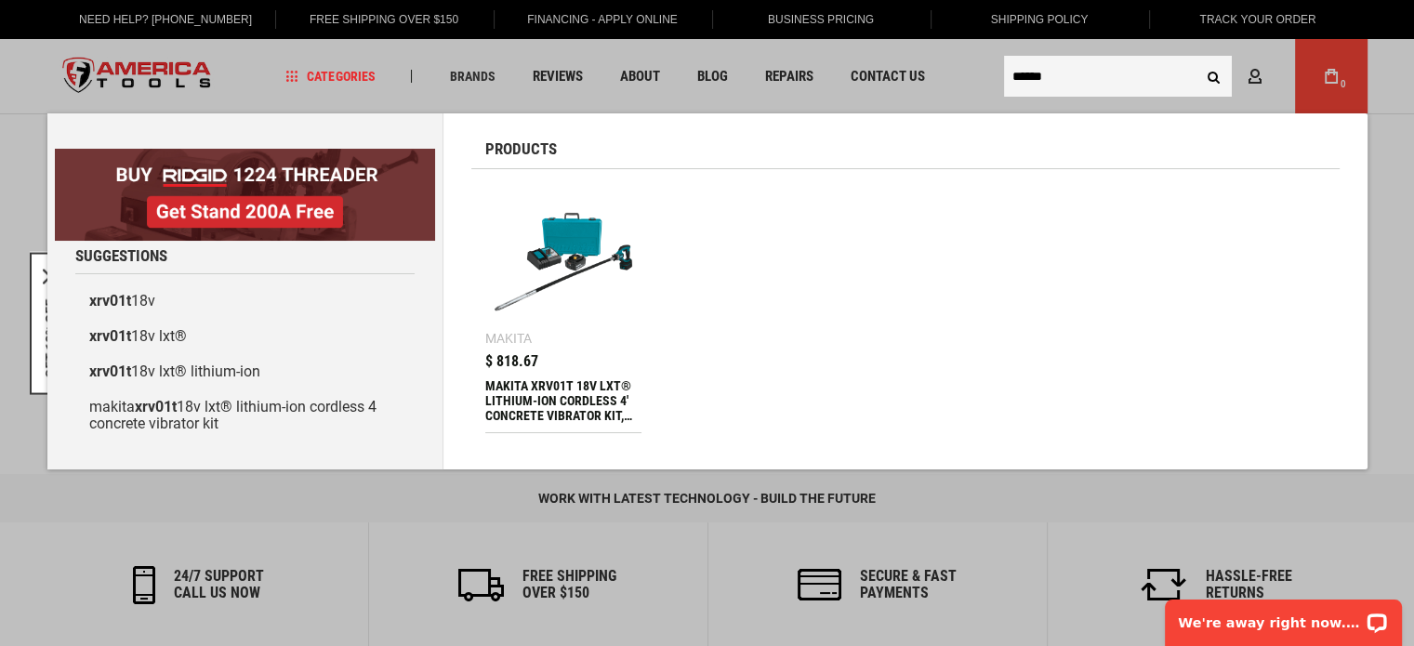 This screenshot has height=646, width=1414. What do you see at coordinates (1214, 76) in the screenshot?
I see `button: Search` at bounding box center [1214, 76].